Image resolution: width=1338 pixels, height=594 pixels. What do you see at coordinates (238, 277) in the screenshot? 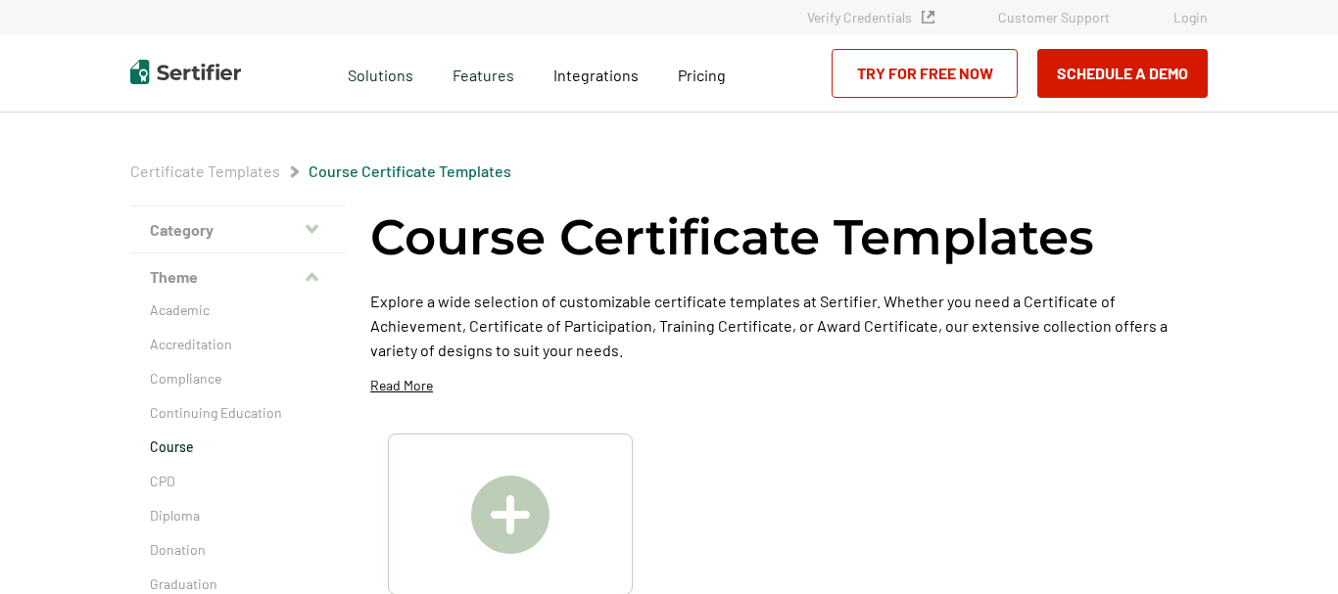
I see `button: Theme` at bounding box center [238, 277].